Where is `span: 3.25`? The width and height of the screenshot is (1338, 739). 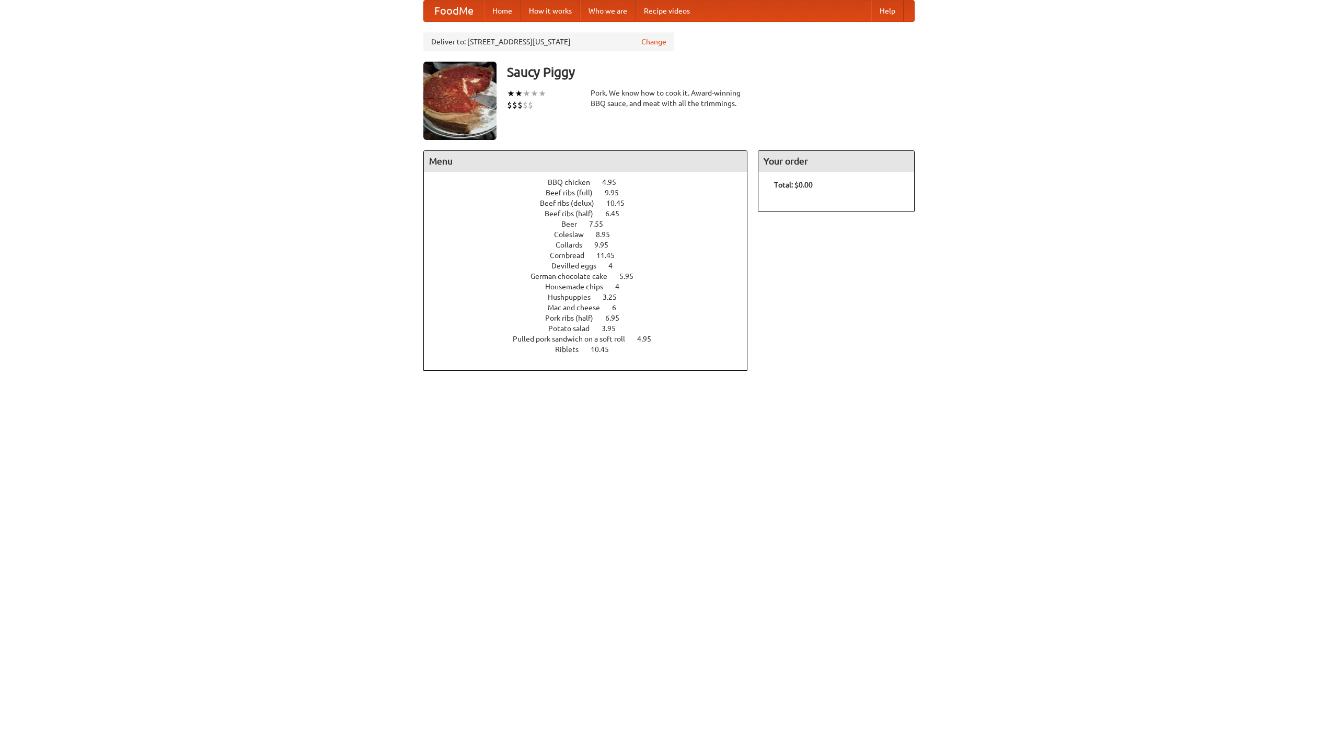 span: 3.25 is located at coordinates (614, 297).